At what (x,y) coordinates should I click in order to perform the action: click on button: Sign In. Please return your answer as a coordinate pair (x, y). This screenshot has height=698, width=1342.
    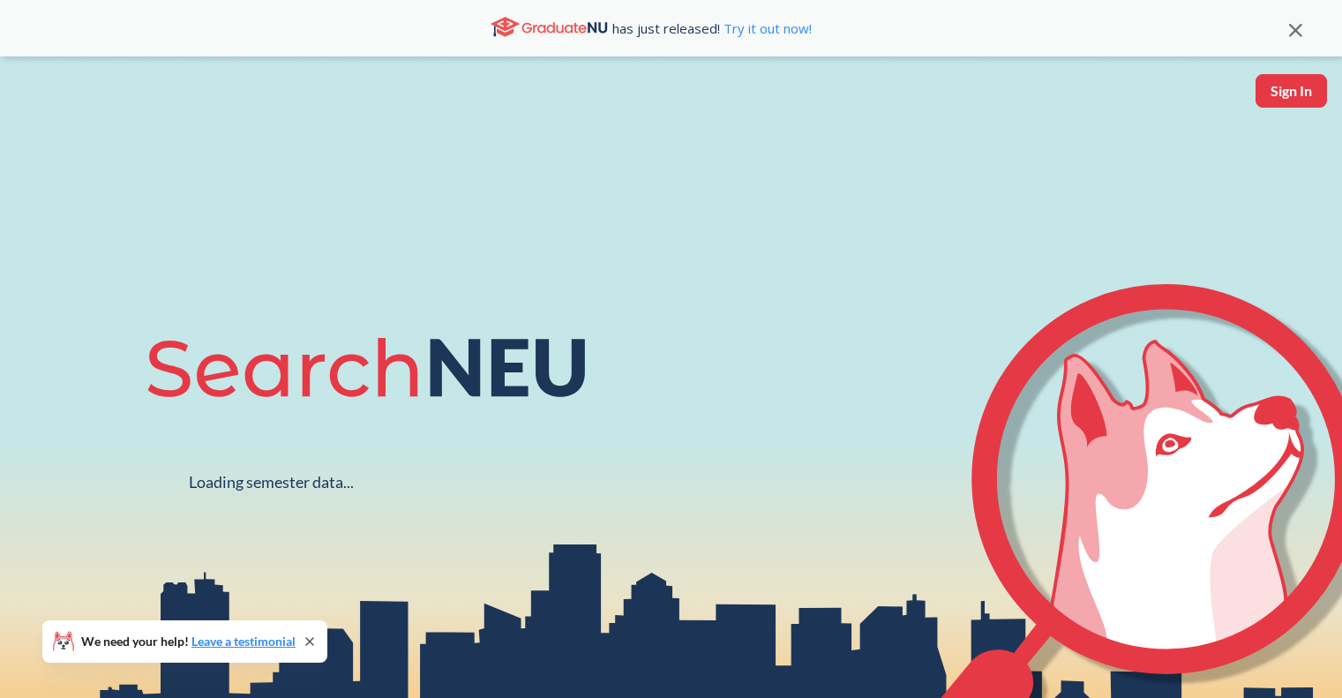
    Looking at the image, I should click on (1290, 91).